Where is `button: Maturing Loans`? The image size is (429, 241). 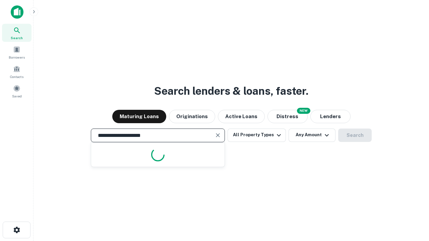
button: Maturing Loans is located at coordinates (139, 117).